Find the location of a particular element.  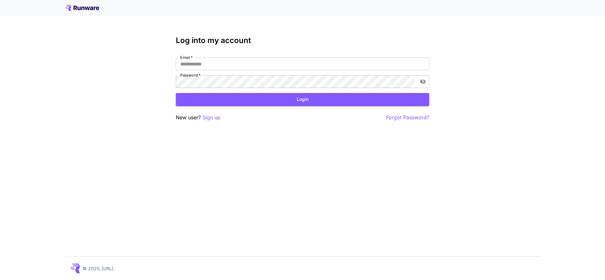

label: Password is located at coordinates (190, 75).